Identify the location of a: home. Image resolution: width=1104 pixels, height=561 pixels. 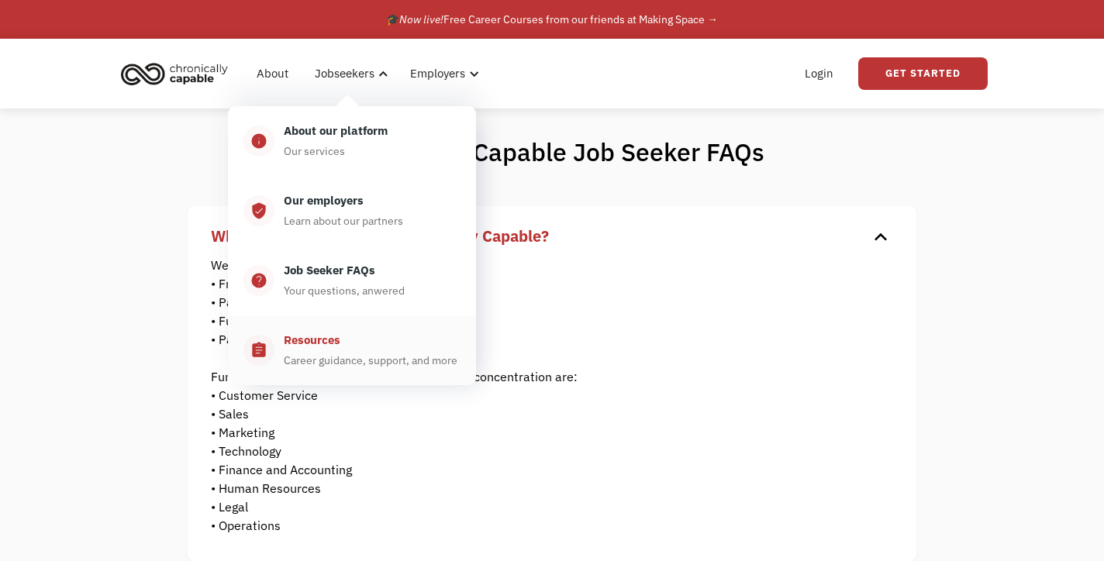
(178, 74).